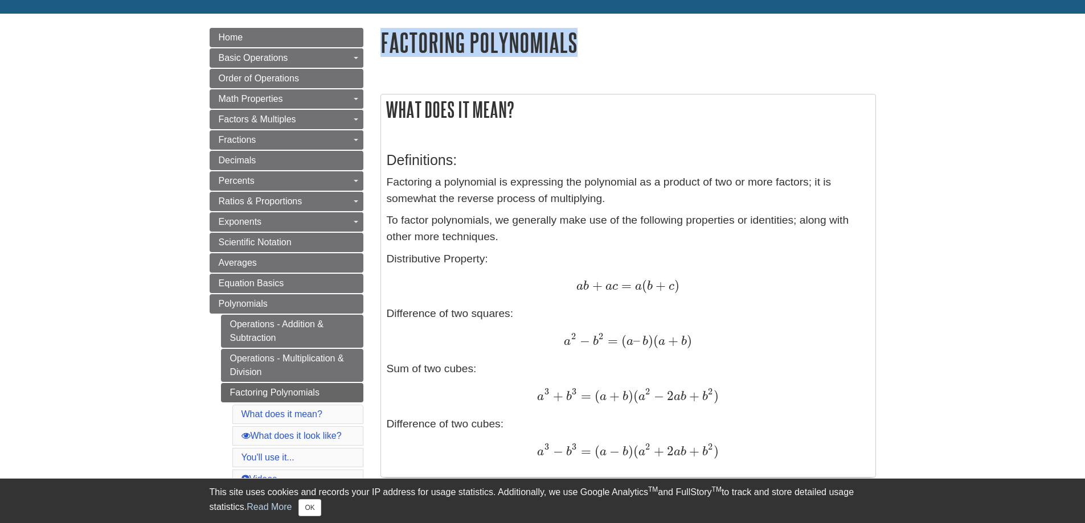 Image resolution: width=1085 pixels, height=523 pixels. Describe the element at coordinates (292, 332) in the screenshot. I see `a: Operations - Addition & Subtraction` at that location.